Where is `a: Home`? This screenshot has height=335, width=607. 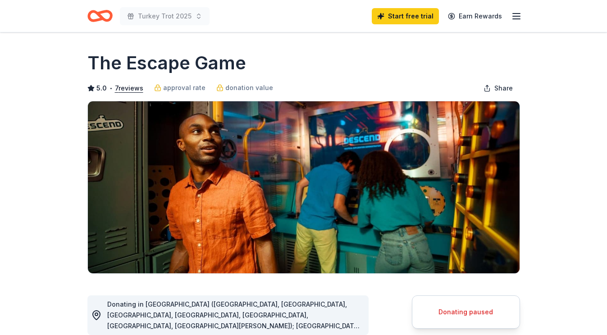 a: Home is located at coordinates (100, 16).